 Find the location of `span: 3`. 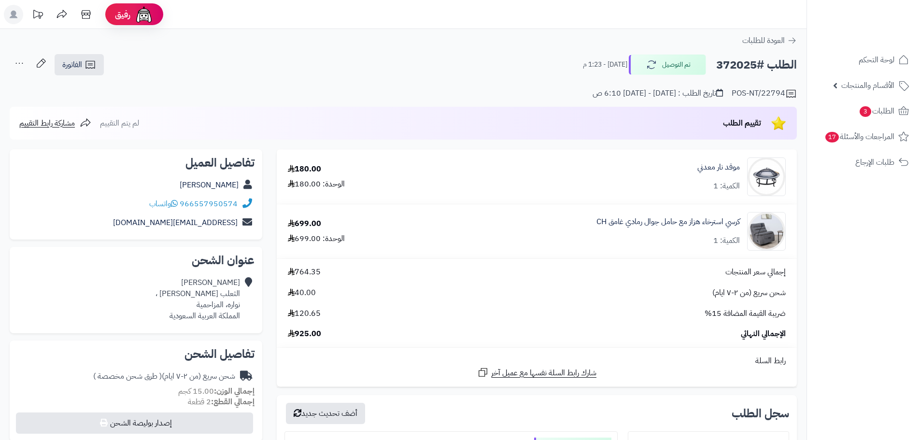

span: 3 is located at coordinates (866, 112).